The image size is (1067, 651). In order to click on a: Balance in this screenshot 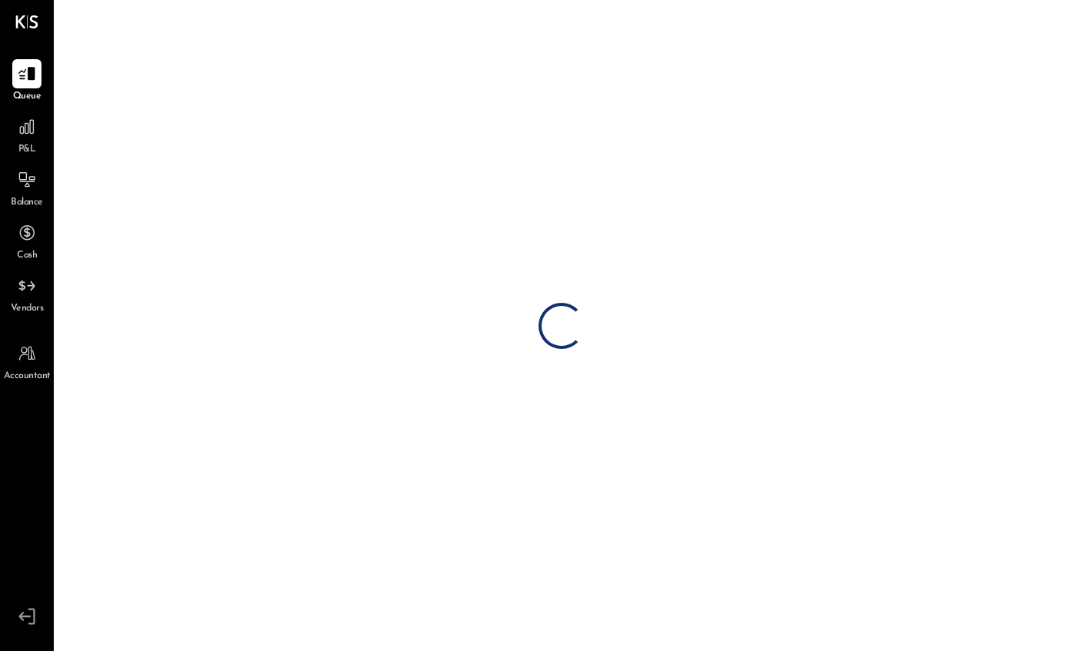, I will do `click(27, 187)`.